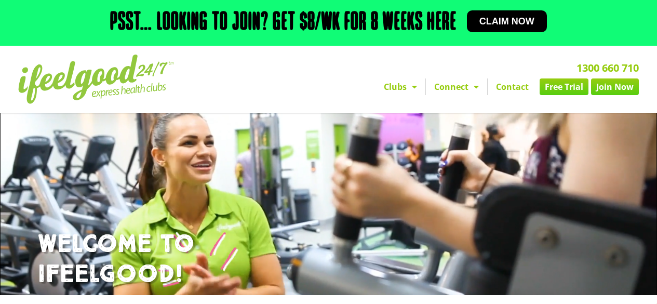  What do you see at coordinates (507, 21) in the screenshot?
I see `span: Claim now` at bounding box center [507, 21].